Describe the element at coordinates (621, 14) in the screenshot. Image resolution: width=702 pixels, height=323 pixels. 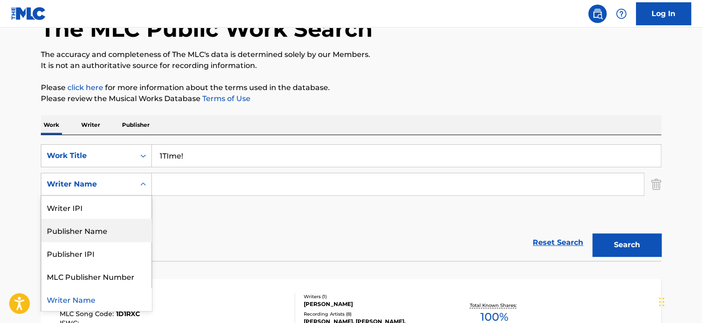
I see `div: Help` at that location.